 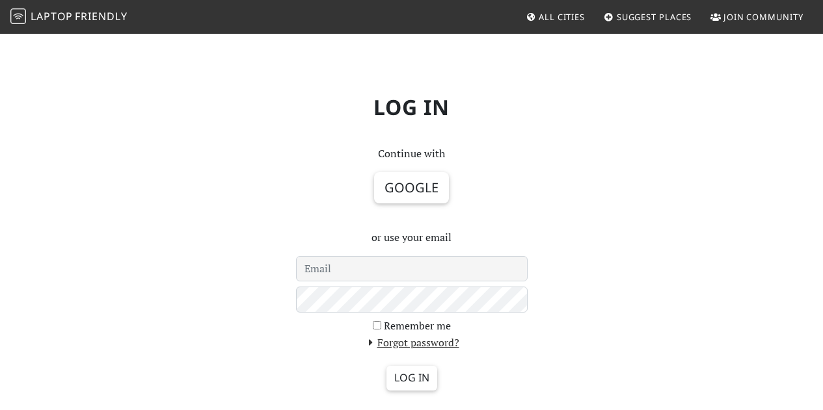 What do you see at coordinates (411, 188) in the screenshot?
I see `button: Google` at bounding box center [411, 188].